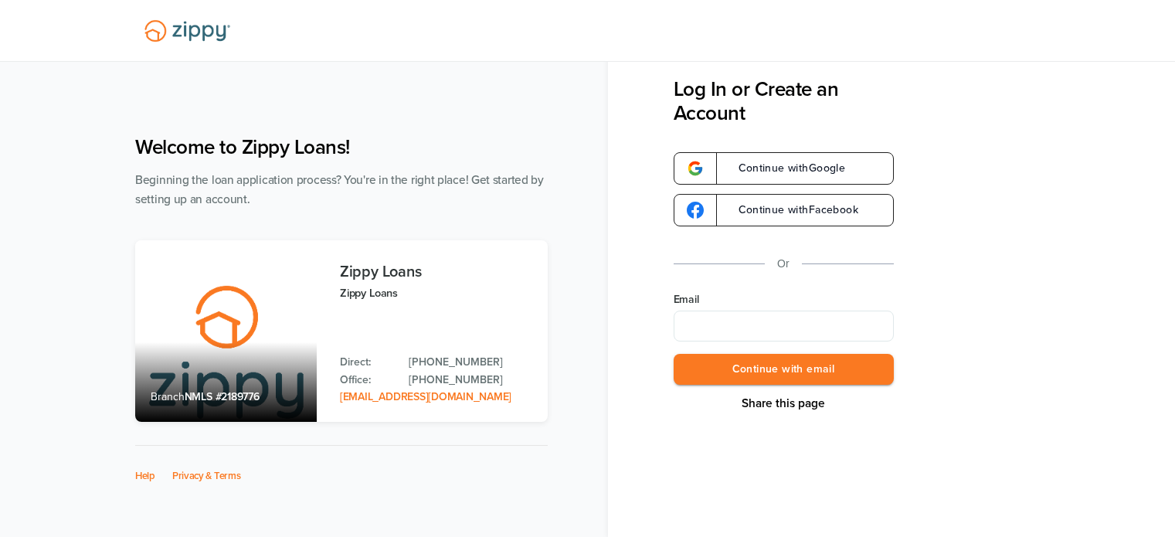  I want to click on h3: Zippy Loans, so click(436, 272).